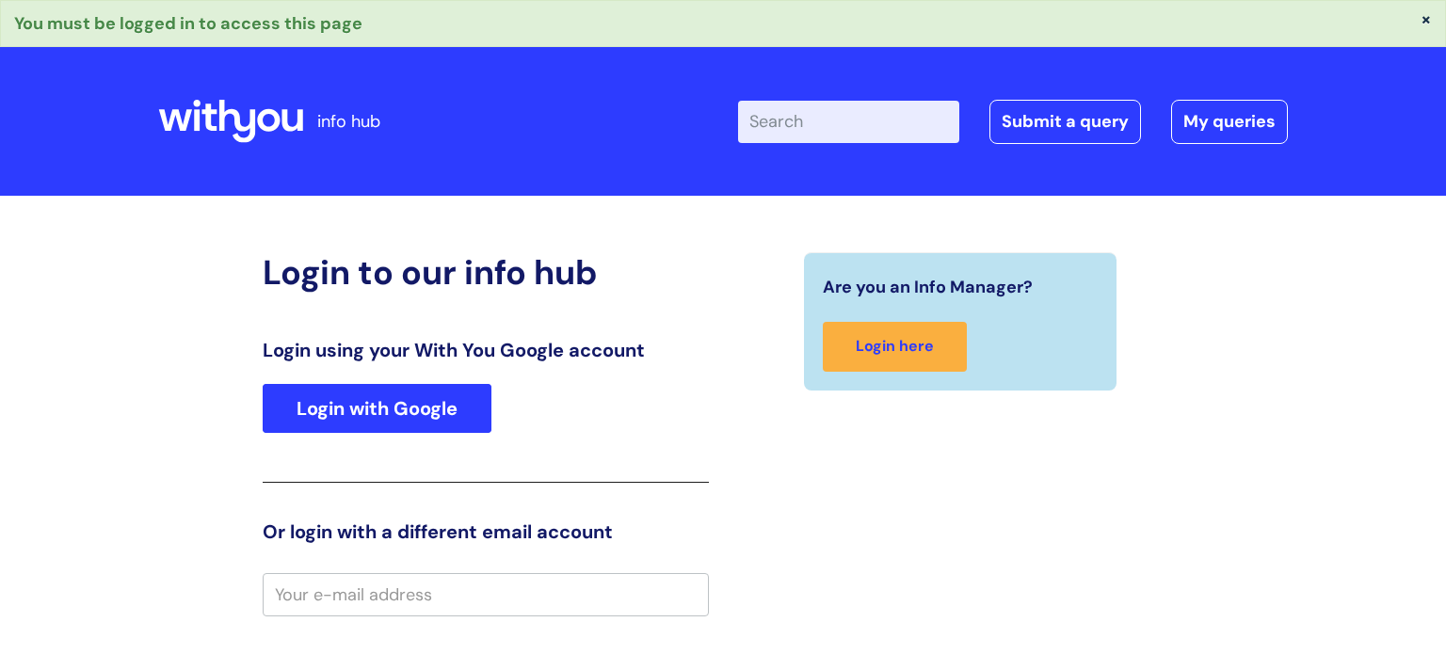 This screenshot has height=654, width=1446. I want to click on p: info hub, so click(348, 121).